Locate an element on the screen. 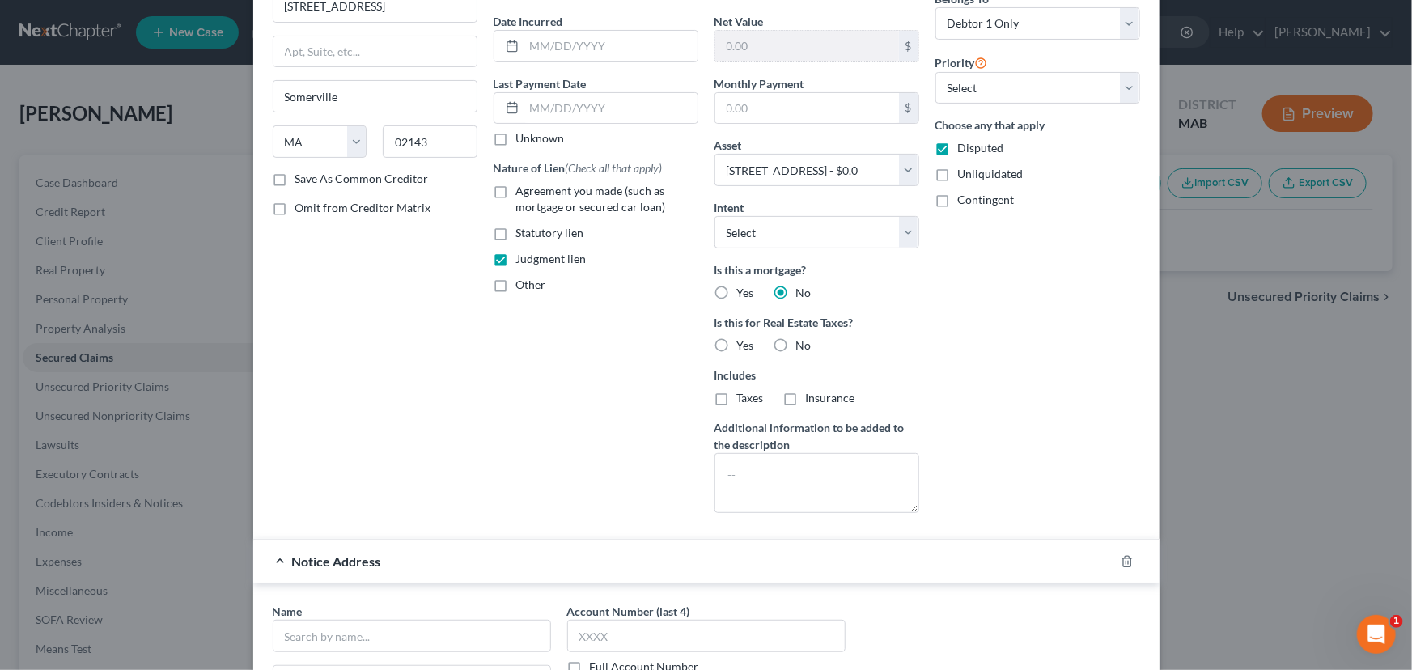 The height and width of the screenshot is (670, 1412). label: Monthly Payment is located at coordinates (759, 83).